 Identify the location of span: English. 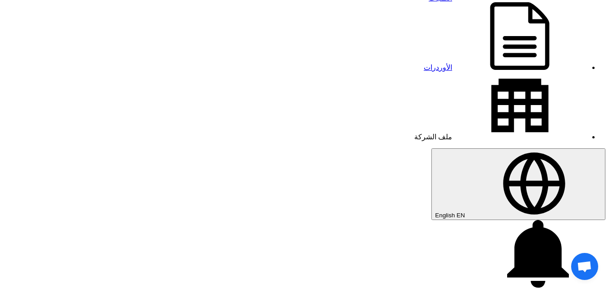
(445, 215).